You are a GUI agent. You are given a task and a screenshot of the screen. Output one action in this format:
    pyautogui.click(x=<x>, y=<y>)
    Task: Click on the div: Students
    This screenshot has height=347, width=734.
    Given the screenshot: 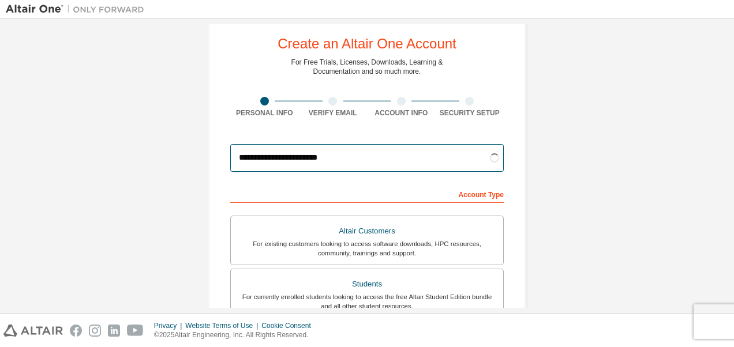 What is the action you would take?
    pyautogui.click(x=367, y=284)
    